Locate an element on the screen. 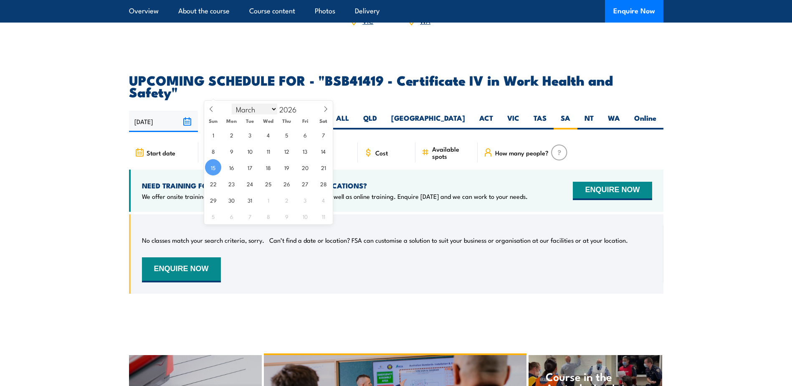  span: Sun is located at coordinates (213, 121).